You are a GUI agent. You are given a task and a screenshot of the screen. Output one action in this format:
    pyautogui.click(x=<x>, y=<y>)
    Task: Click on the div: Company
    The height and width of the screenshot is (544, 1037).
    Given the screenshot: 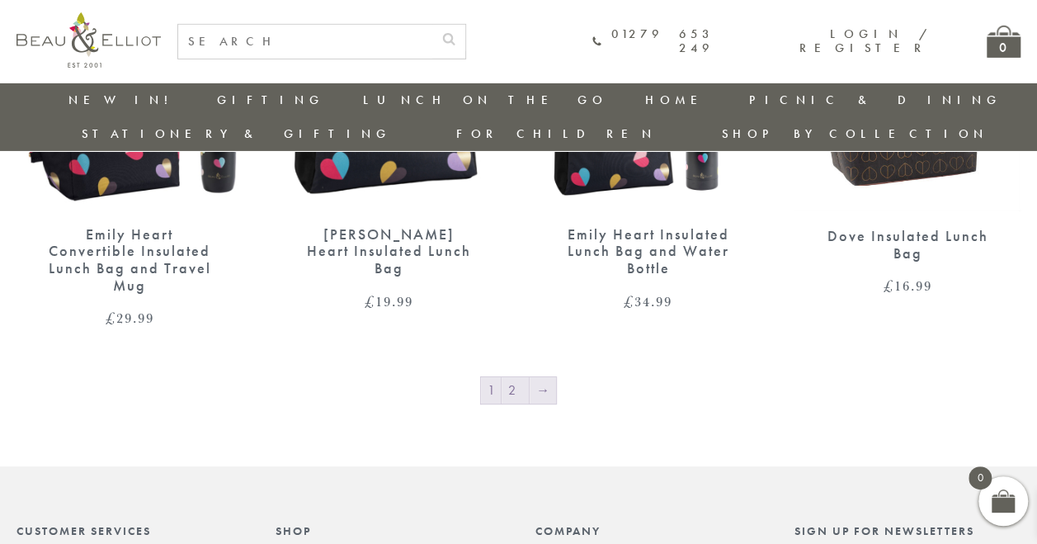 What is the action you would take?
    pyautogui.click(x=648, y=530)
    